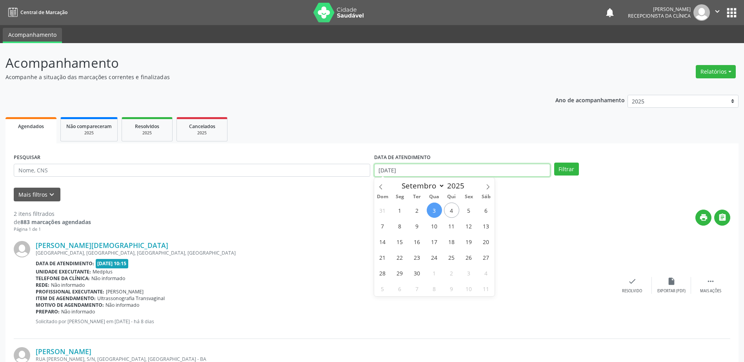 The width and height of the screenshot is (744, 362). Describe the element at coordinates (486, 289) in the screenshot. I see `span: Outubro 11, 2025` at that location.